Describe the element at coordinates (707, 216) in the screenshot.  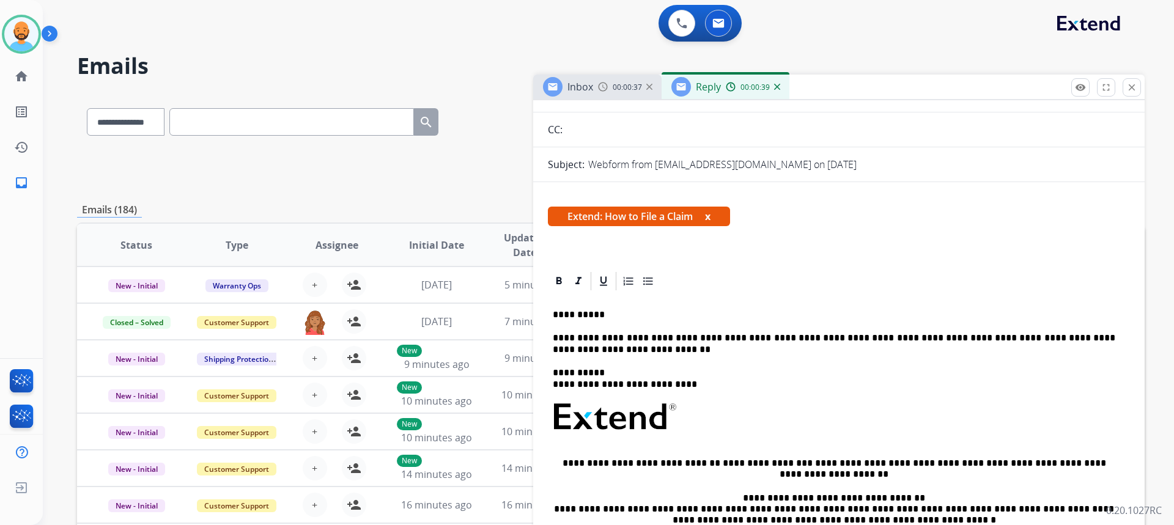
I see `button: x` at that location.